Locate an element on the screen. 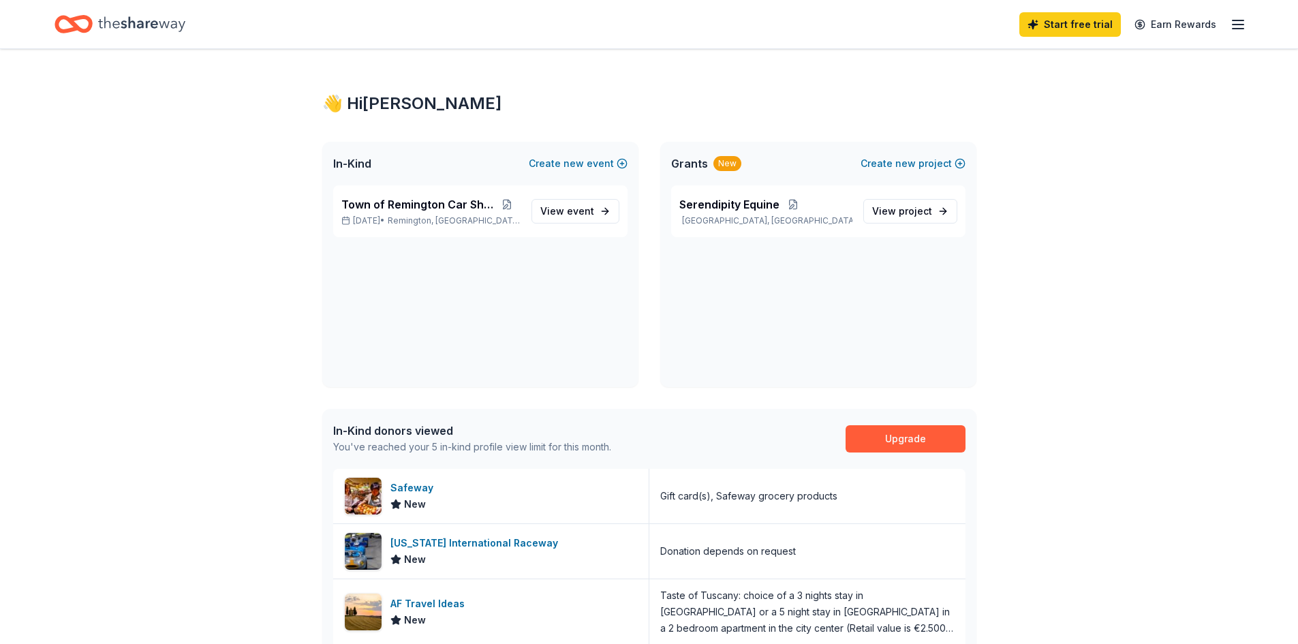 The width and height of the screenshot is (1298, 644). span: project is located at coordinates (915, 210).